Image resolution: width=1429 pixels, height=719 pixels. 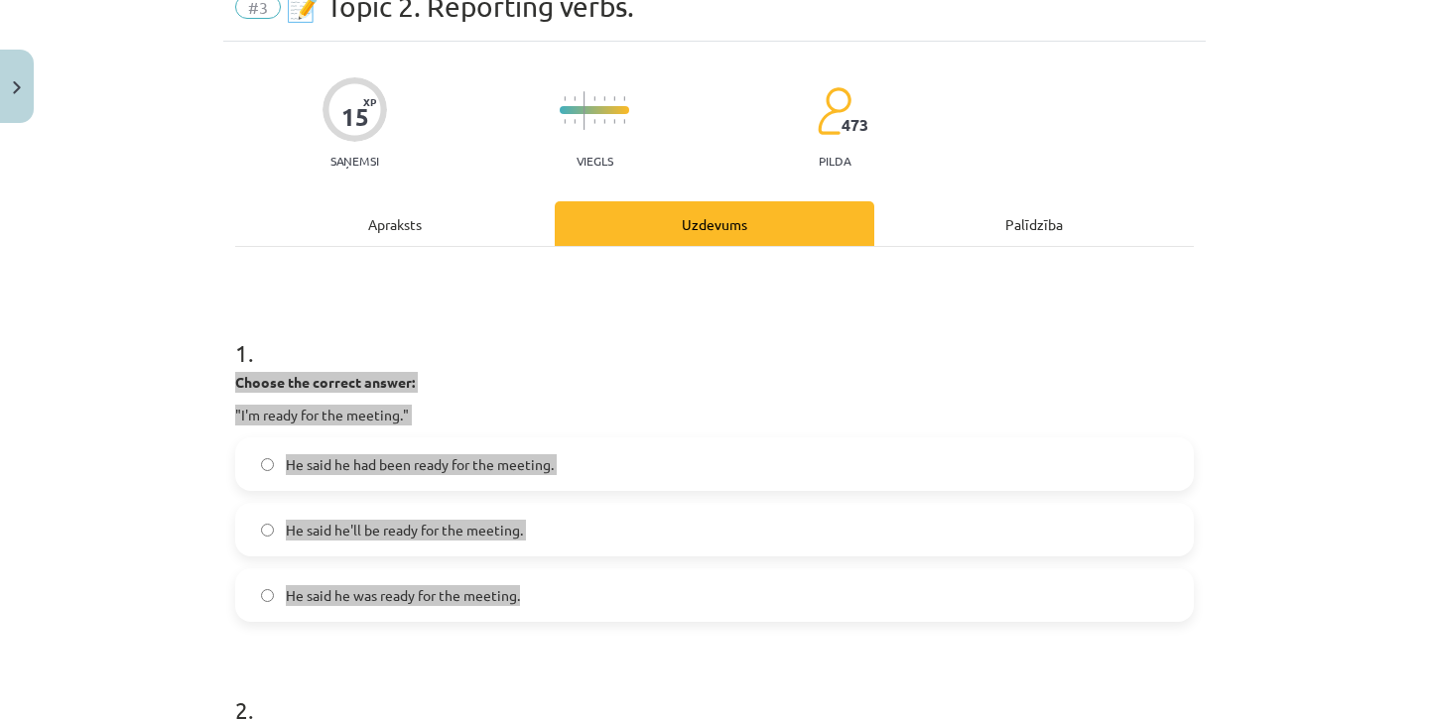 I want to click on strong: Choose the correct answer:, so click(x=324, y=382).